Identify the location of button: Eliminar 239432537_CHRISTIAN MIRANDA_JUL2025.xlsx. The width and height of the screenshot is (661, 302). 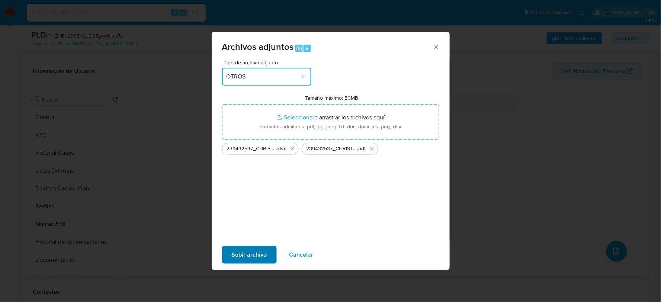
(292, 149).